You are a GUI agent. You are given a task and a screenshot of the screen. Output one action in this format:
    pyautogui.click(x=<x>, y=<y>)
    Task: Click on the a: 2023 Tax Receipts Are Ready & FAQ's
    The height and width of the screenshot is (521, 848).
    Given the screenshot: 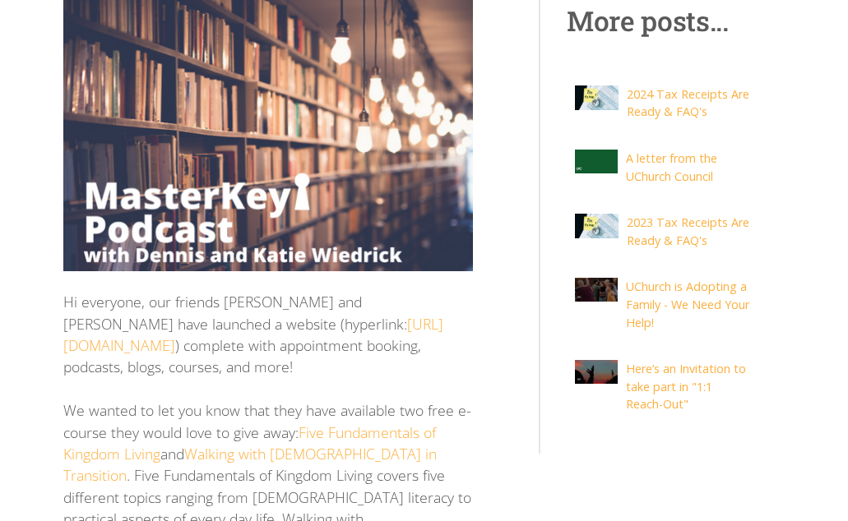 What is the action you would take?
    pyautogui.click(x=662, y=231)
    